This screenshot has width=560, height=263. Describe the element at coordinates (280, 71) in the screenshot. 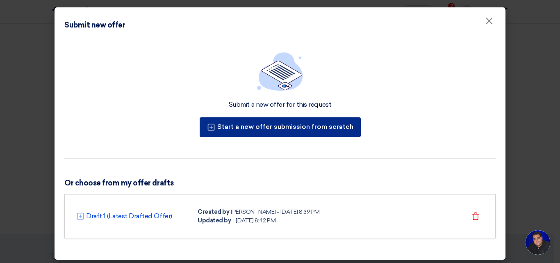

I see `img: empty_state_list.svg` at that location.